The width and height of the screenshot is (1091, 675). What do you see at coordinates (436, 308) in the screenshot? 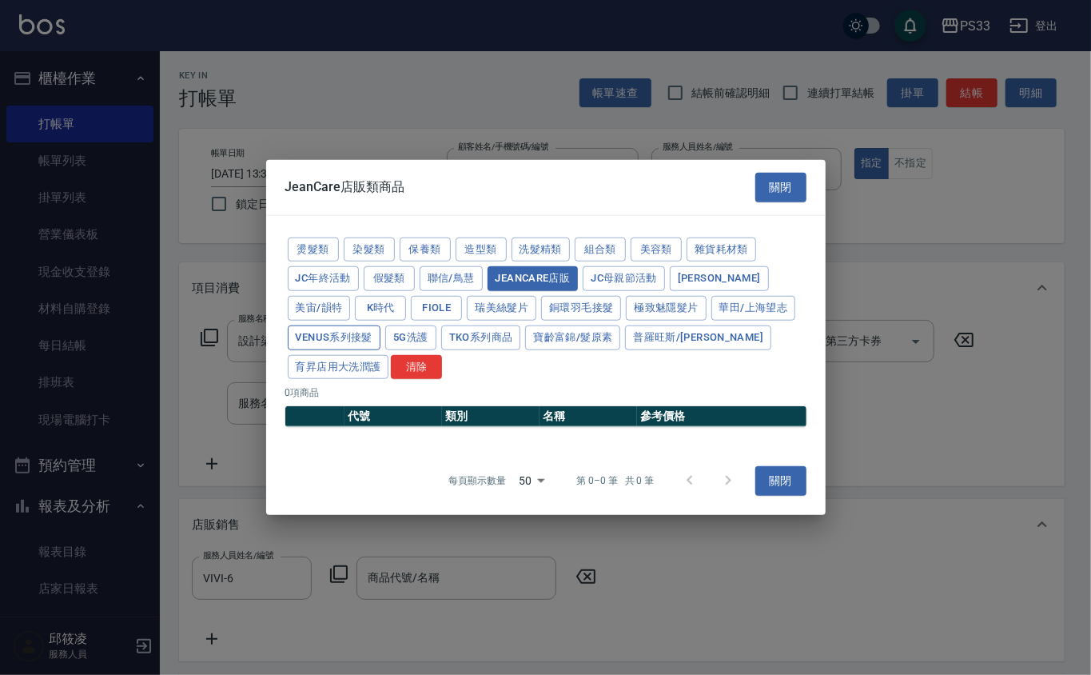
I see `button: FIOLE` at bounding box center [436, 308].